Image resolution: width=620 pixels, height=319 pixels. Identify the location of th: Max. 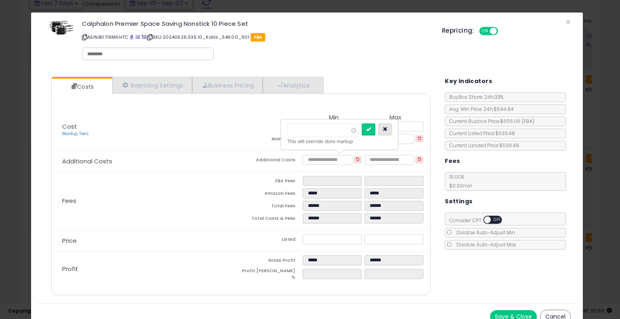
(395, 118).